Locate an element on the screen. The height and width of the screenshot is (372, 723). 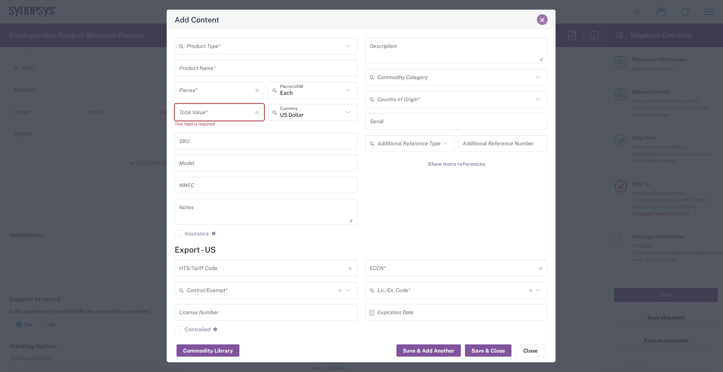
h4: Import - SE is located at coordinates (361, 343).